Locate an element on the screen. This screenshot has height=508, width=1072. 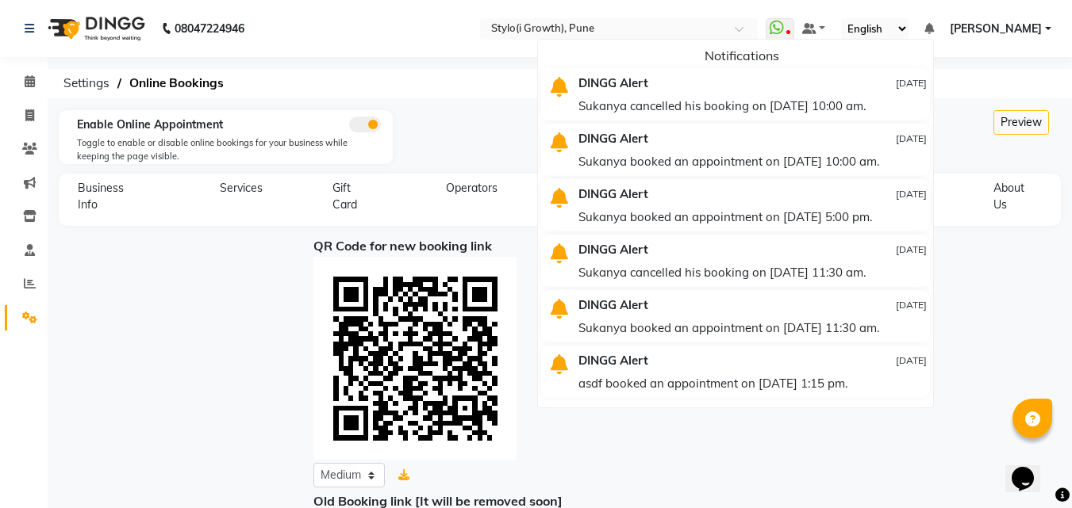
span: Business Info is located at coordinates (101, 196).